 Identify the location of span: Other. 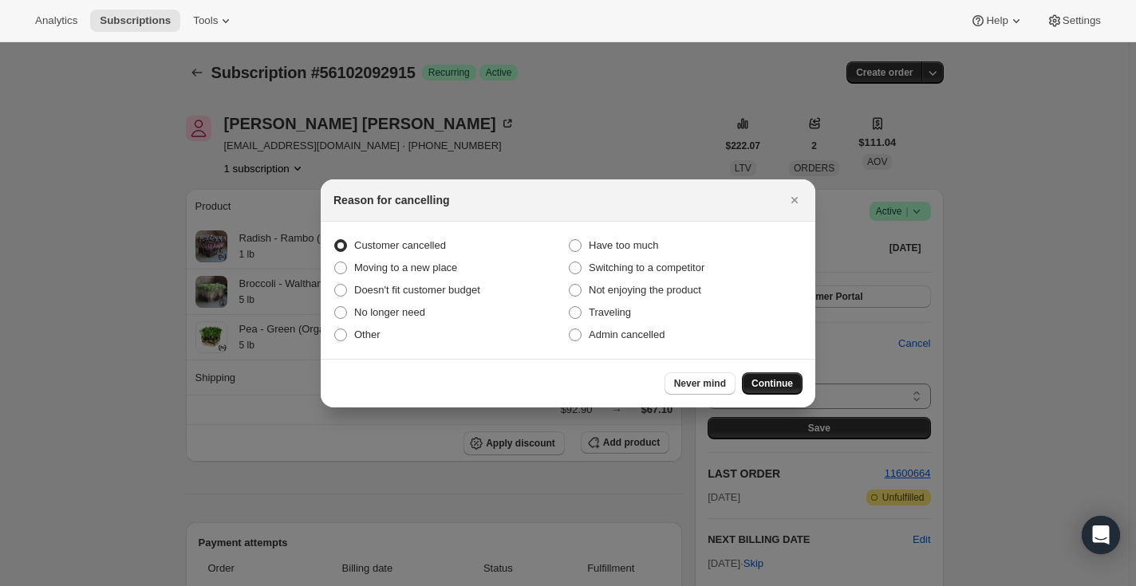
(367, 334).